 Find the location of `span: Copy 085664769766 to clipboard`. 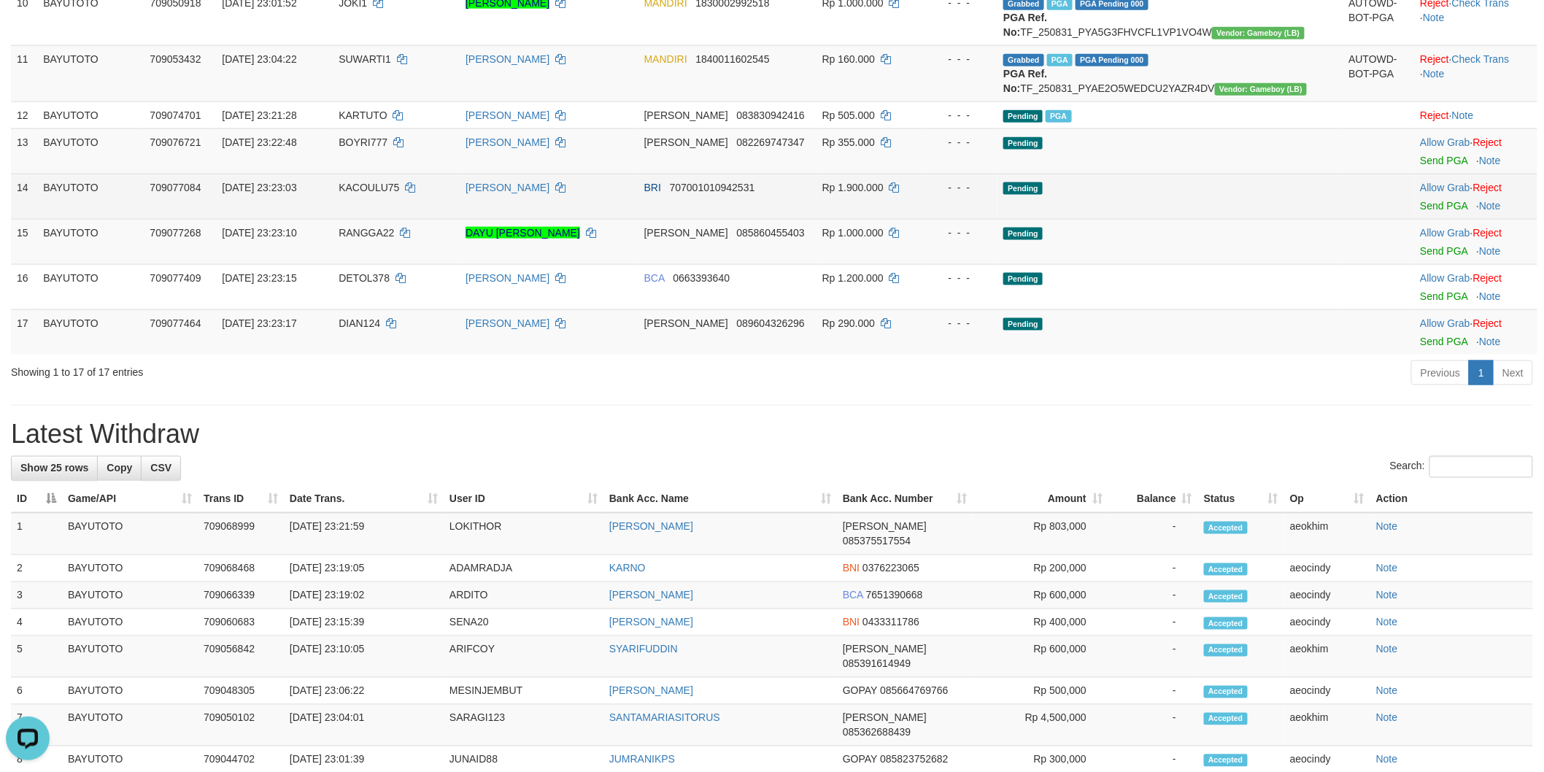

span: Copy 085664769766 to clipboard is located at coordinates (913, 691).